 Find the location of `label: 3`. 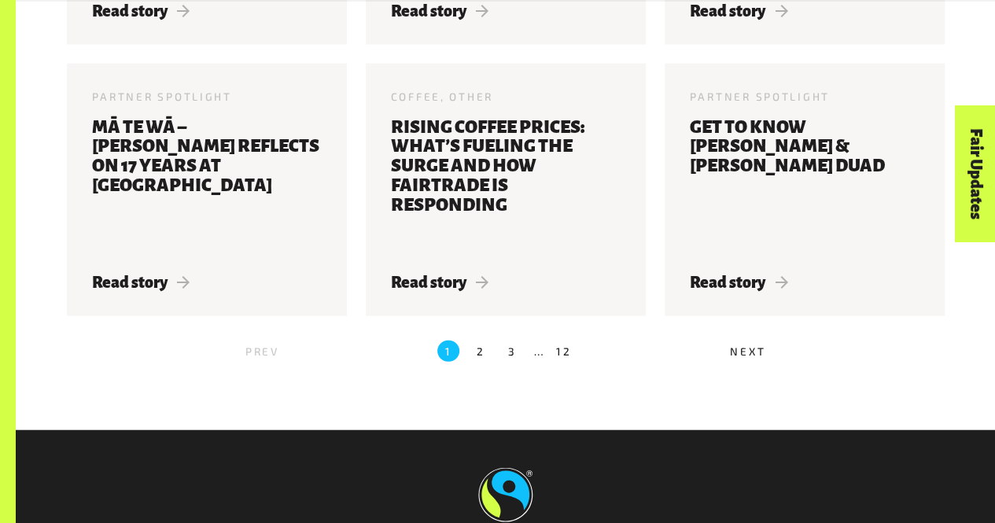

label: 3 is located at coordinates (512, 351).